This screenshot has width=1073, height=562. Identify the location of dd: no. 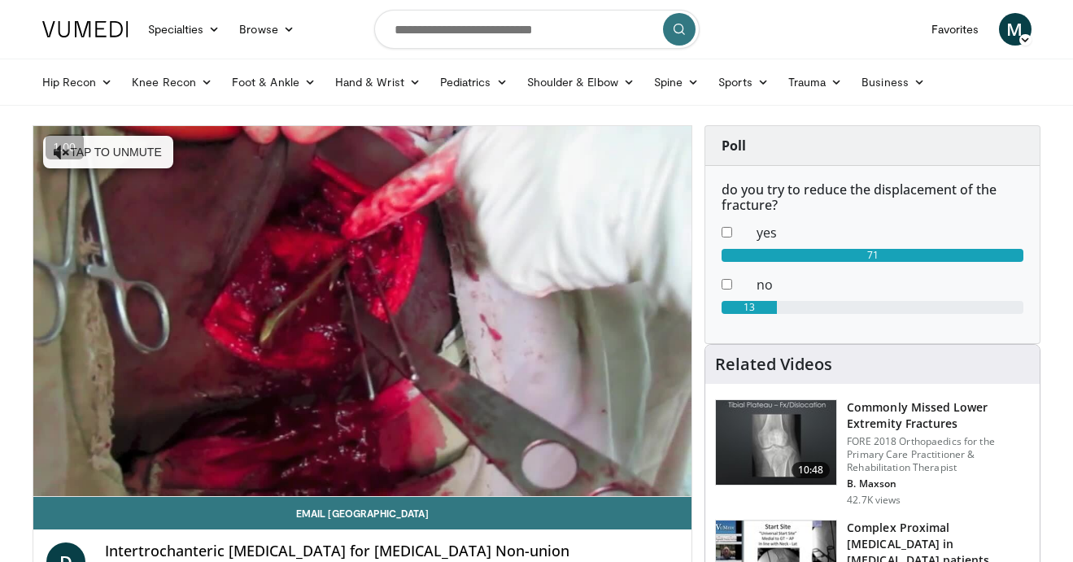
(890, 285).